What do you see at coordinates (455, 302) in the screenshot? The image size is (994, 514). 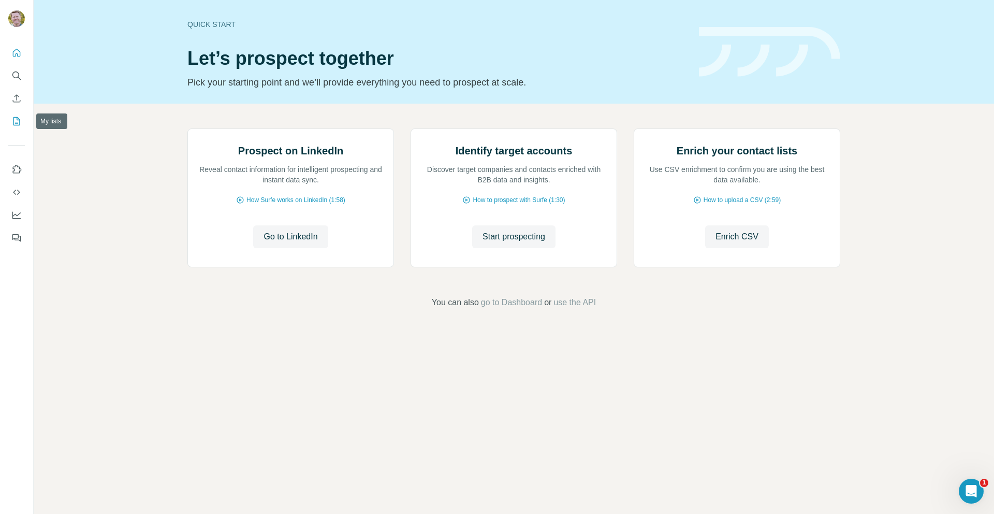 I see `span: You can also` at bounding box center [455, 302].